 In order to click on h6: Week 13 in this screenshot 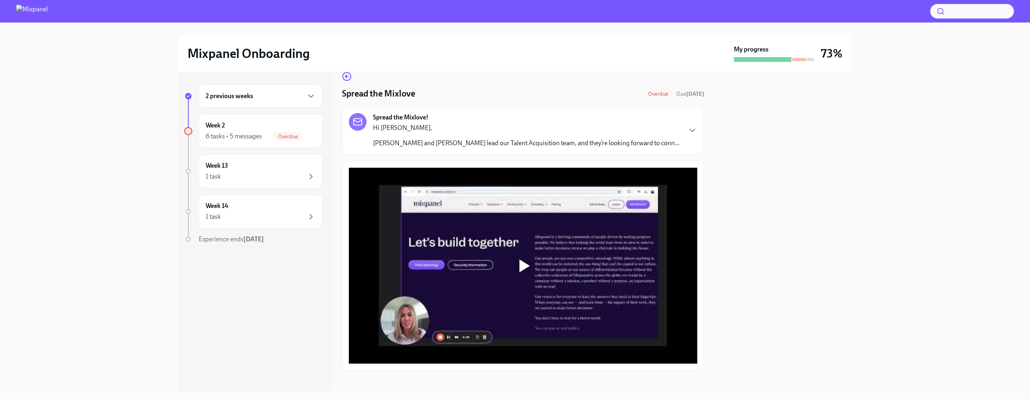, I will do `click(217, 166)`.